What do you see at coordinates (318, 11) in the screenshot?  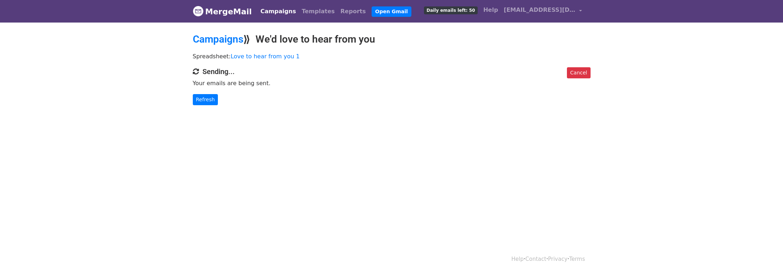 I see `a: Templates` at bounding box center [318, 11].